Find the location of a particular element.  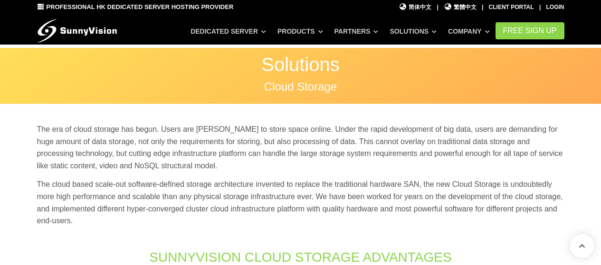

a: Solutions is located at coordinates (413, 31).